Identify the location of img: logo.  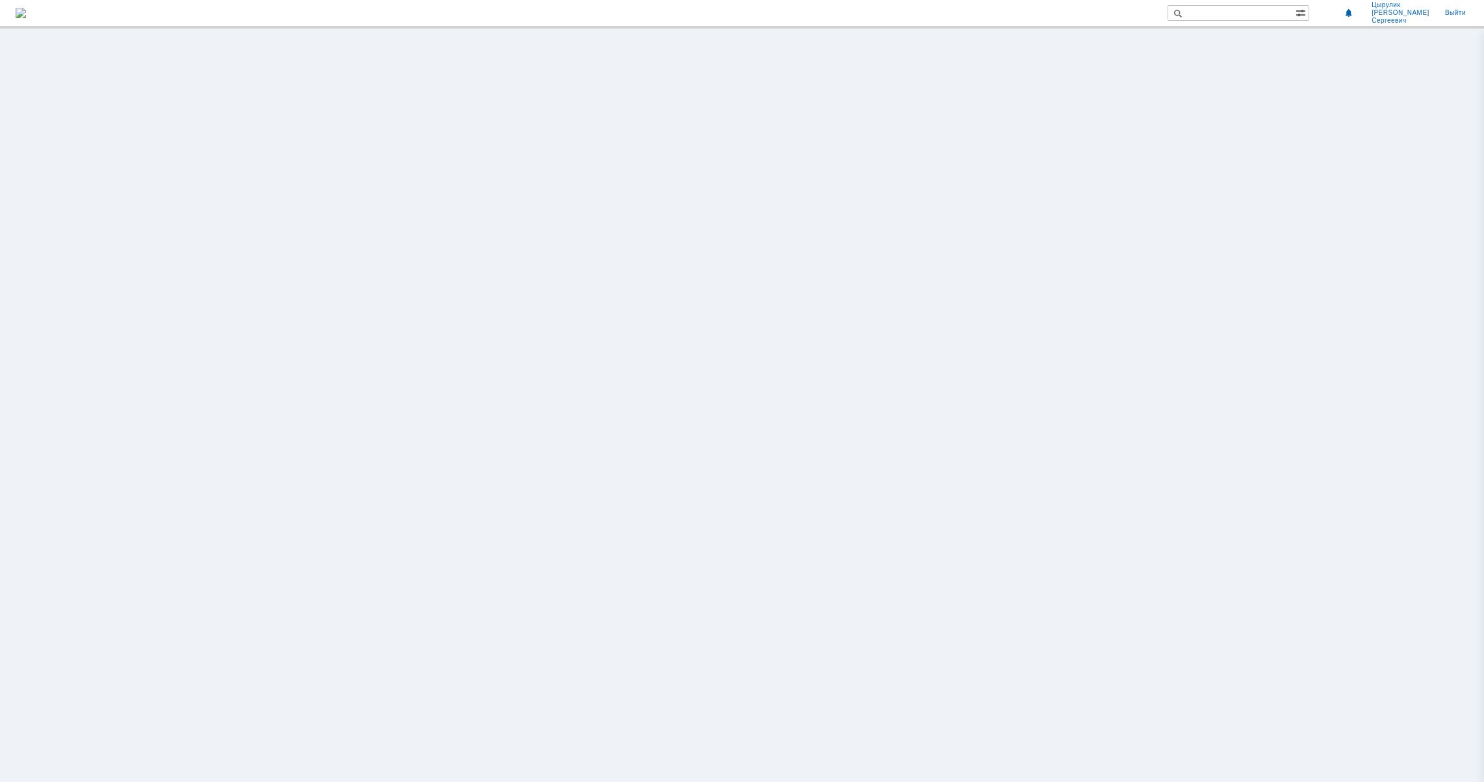
(21, 13).